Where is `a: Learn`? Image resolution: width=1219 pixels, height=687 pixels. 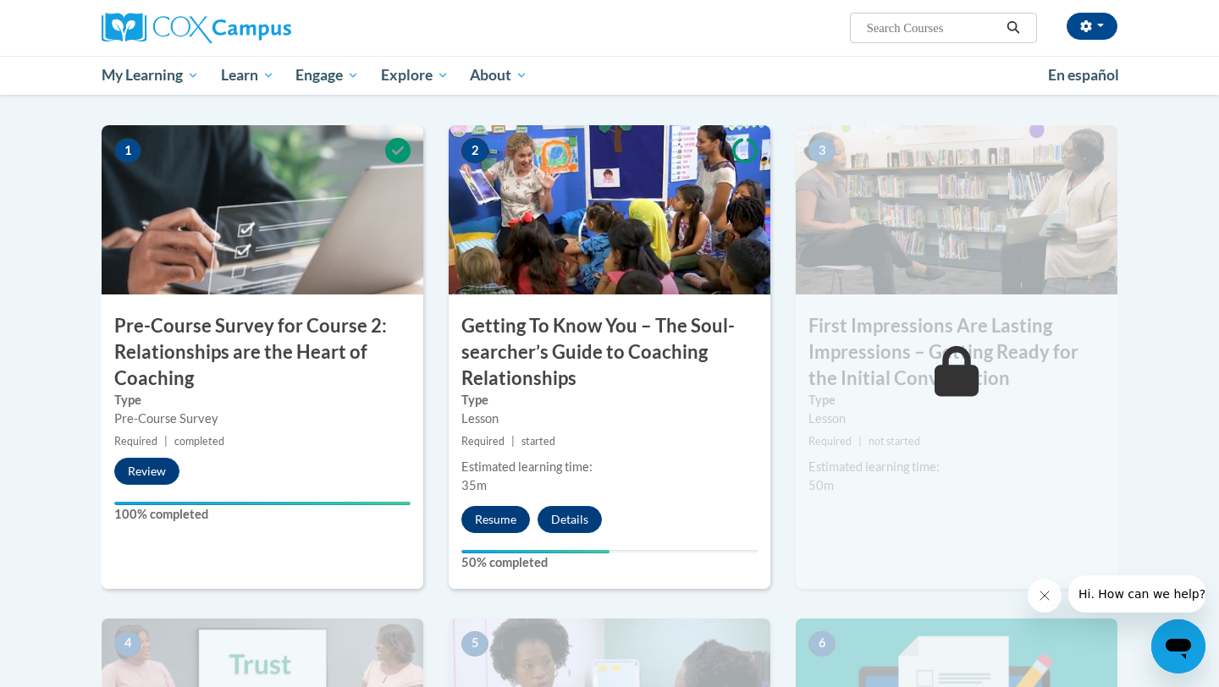 a: Learn is located at coordinates (247, 75).